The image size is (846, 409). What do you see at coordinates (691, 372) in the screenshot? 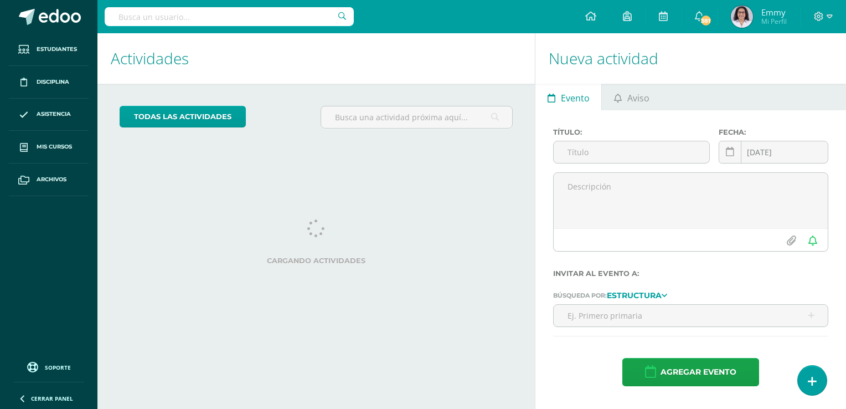
I see `button: Agregar evento` at bounding box center [691, 372].